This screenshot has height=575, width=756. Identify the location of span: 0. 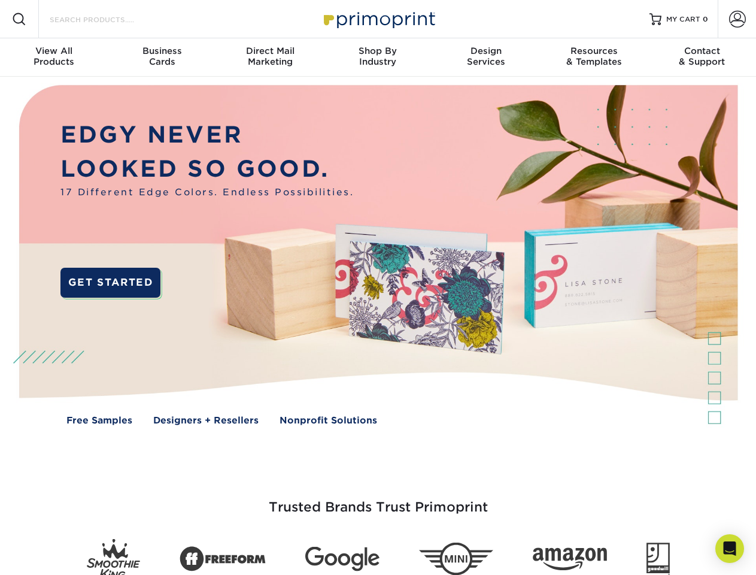
(706, 19).